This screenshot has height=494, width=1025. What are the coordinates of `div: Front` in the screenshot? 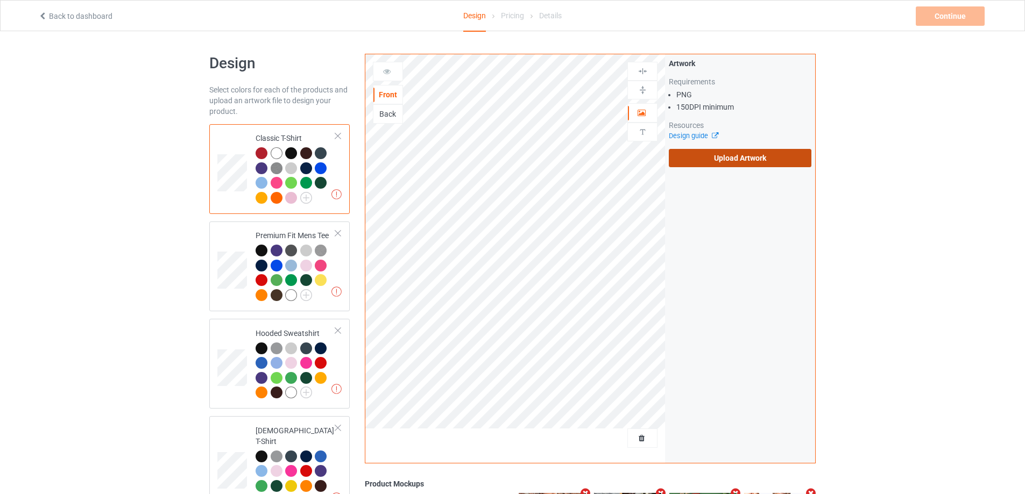 It's located at (388, 95).